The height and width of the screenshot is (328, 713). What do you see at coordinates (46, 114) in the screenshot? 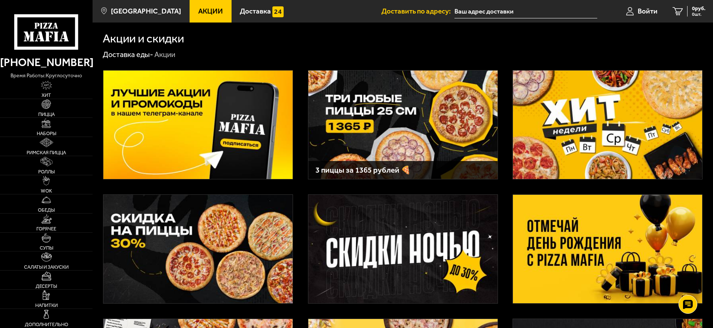
I see `span: Пицца` at bounding box center [46, 114].